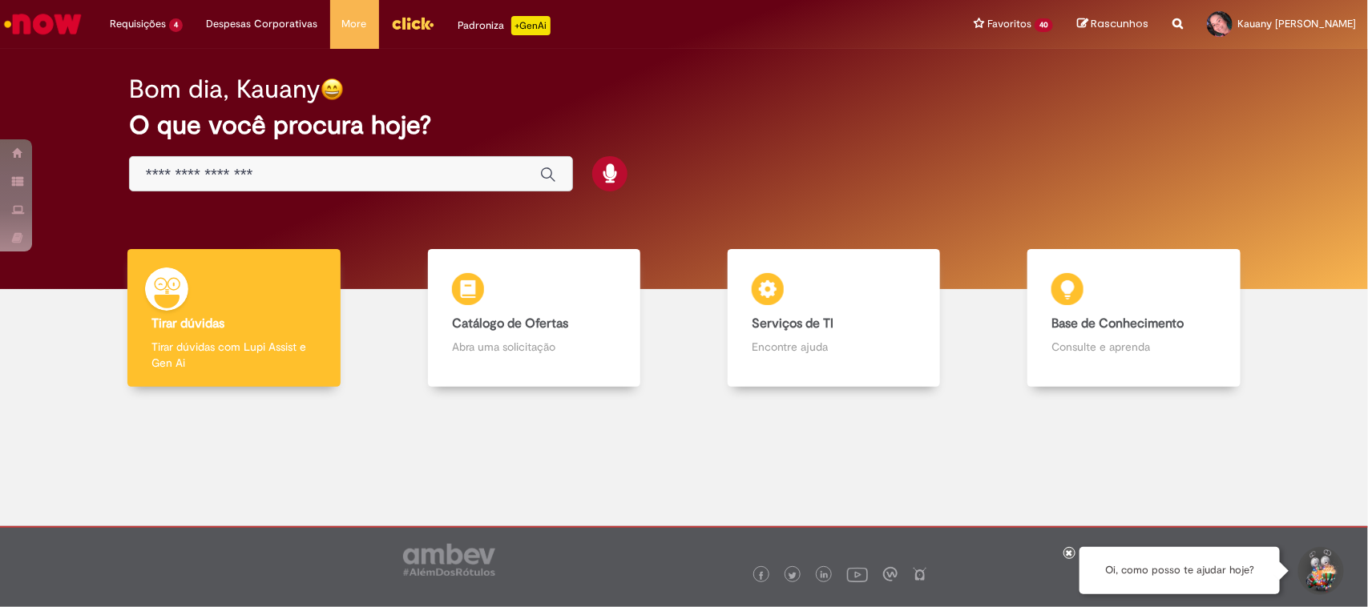 This screenshot has width=1368, height=607. Describe the element at coordinates (1117, 324) in the screenshot. I see `b: Base de Conhecimento` at that location.